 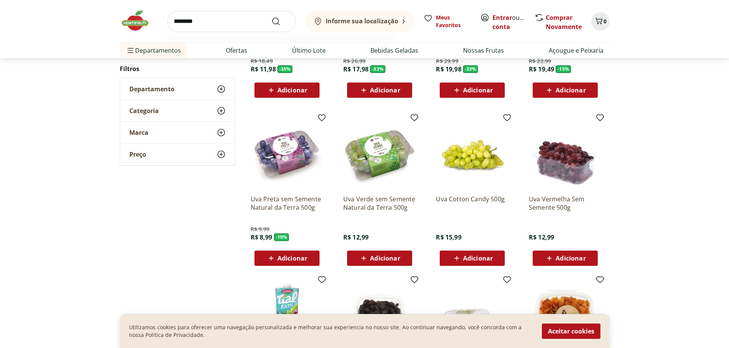 What do you see at coordinates (563, 69) in the screenshot?
I see `span: - 15 %` at bounding box center [563, 69].